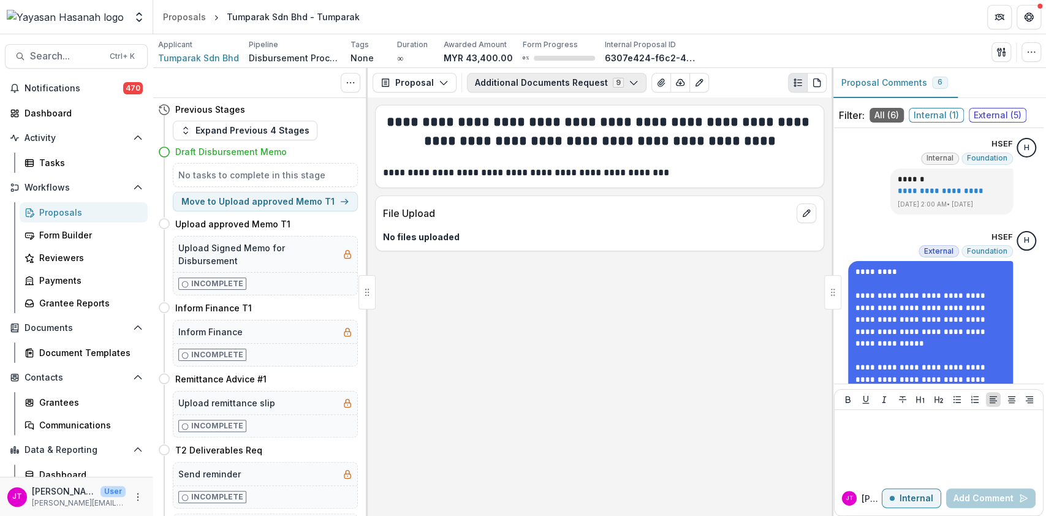  Describe the element at coordinates (76, 56) in the screenshot. I see `button: Search...` at that location.